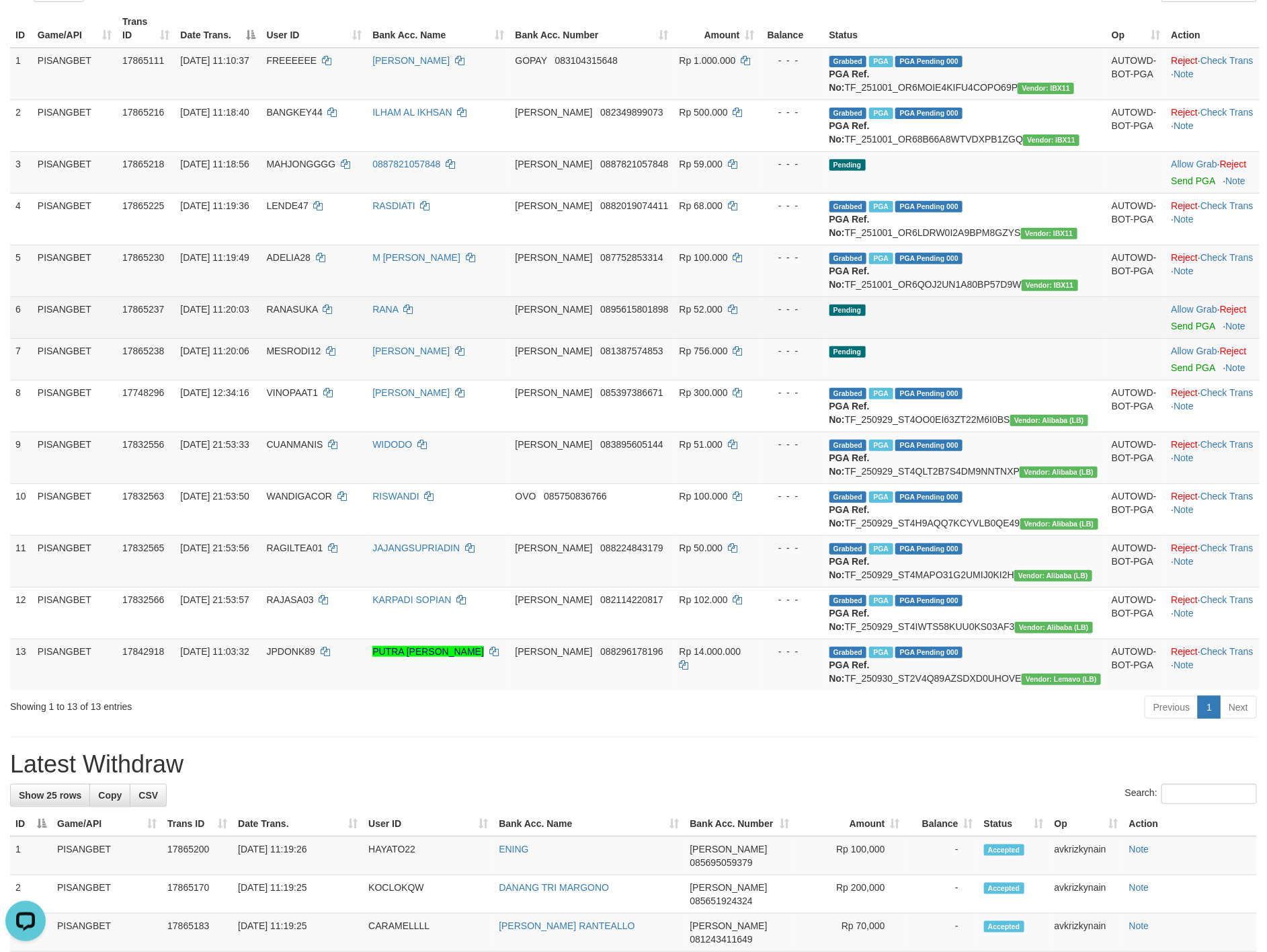  Describe the element at coordinates (631, 444) in the screenshot. I see `span: Copy 083895605144 to clipboard` at that location.